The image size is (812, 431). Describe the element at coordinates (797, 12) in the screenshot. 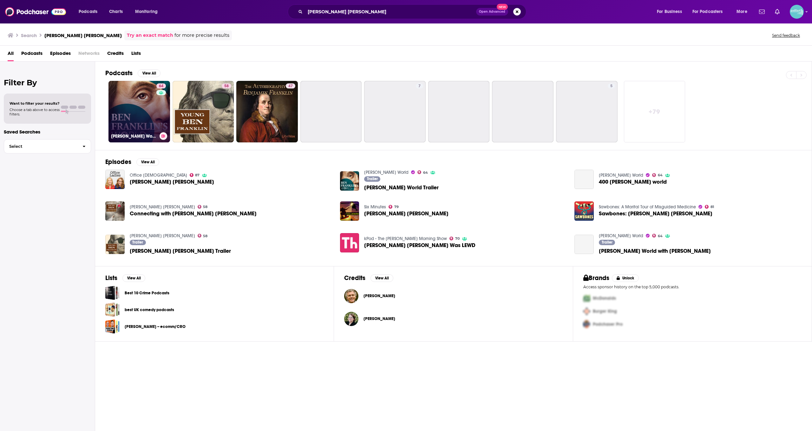

I see `img: User Profile` at that location.